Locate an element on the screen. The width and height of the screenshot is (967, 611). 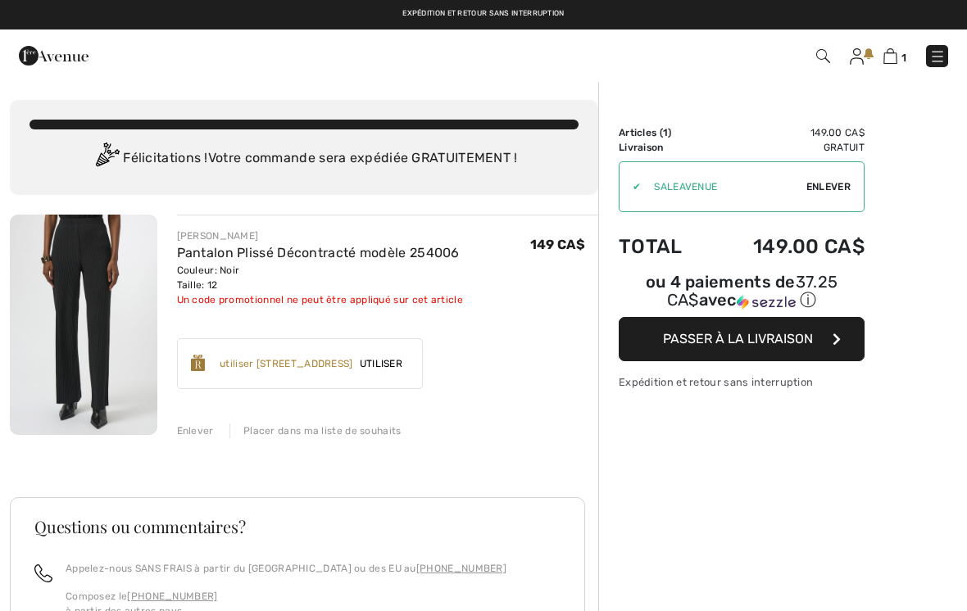
input: Code promo is located at coordinates (723, 187).